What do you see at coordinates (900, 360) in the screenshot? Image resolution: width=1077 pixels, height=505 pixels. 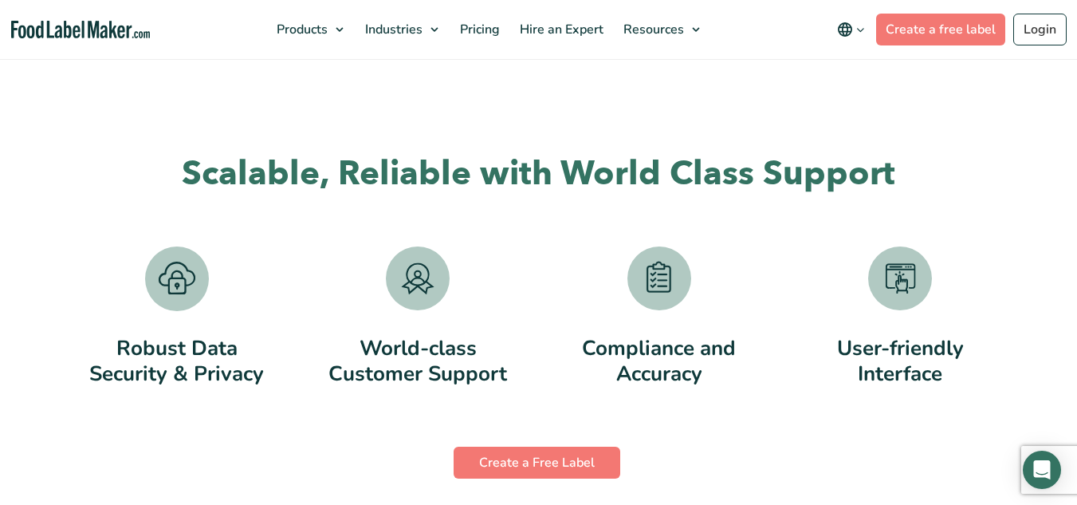 I see `p: User-friendly Interface` at bounding box center [900, 360].